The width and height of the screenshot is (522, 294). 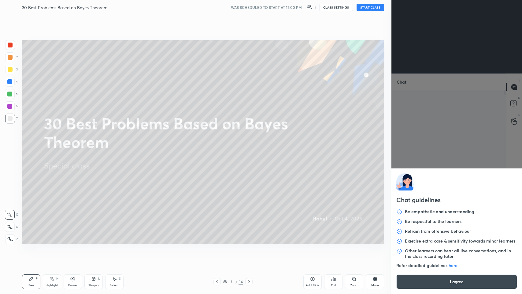 I want to click on p: Other learners can hear all live conversations, and in the class recording later, so click(x=461, y=253).